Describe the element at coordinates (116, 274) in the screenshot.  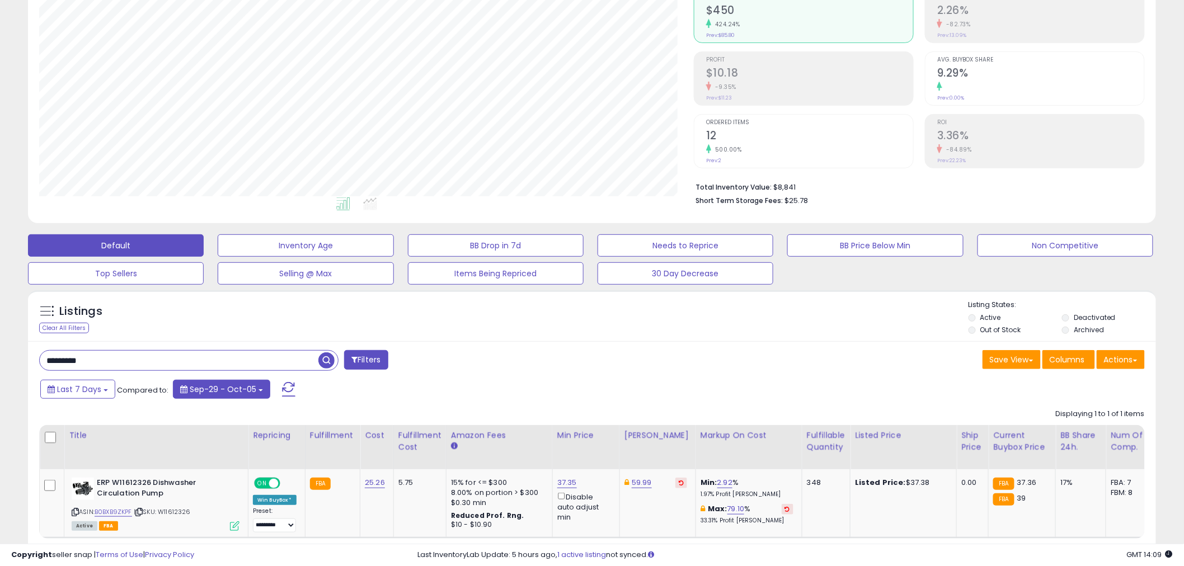
I see `button: Top Sellers` at that location.